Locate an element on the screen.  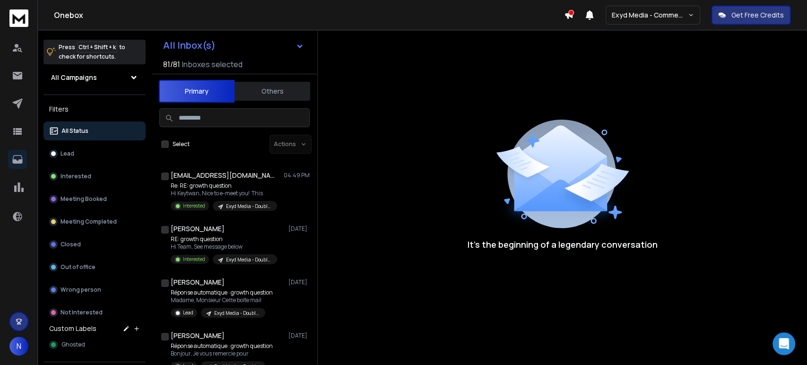
button: All Status is located at coordinates (95, 131).